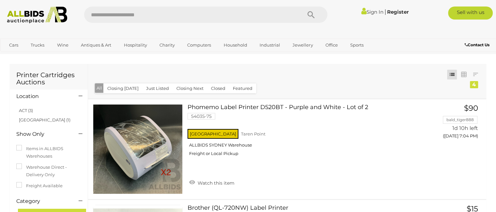  I want to click on a: Cars, so click(14, 45).